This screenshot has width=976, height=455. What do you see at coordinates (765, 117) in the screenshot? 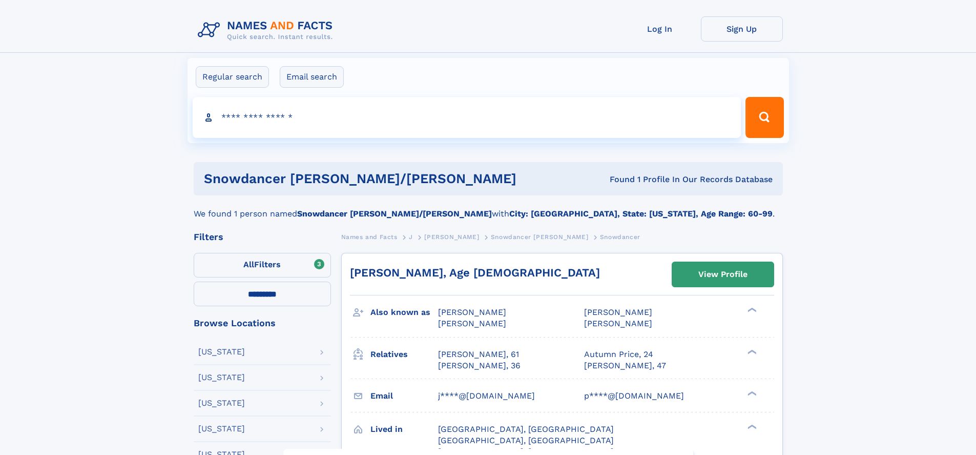
I see `button: Search Button` at bounding box center [765, 117].